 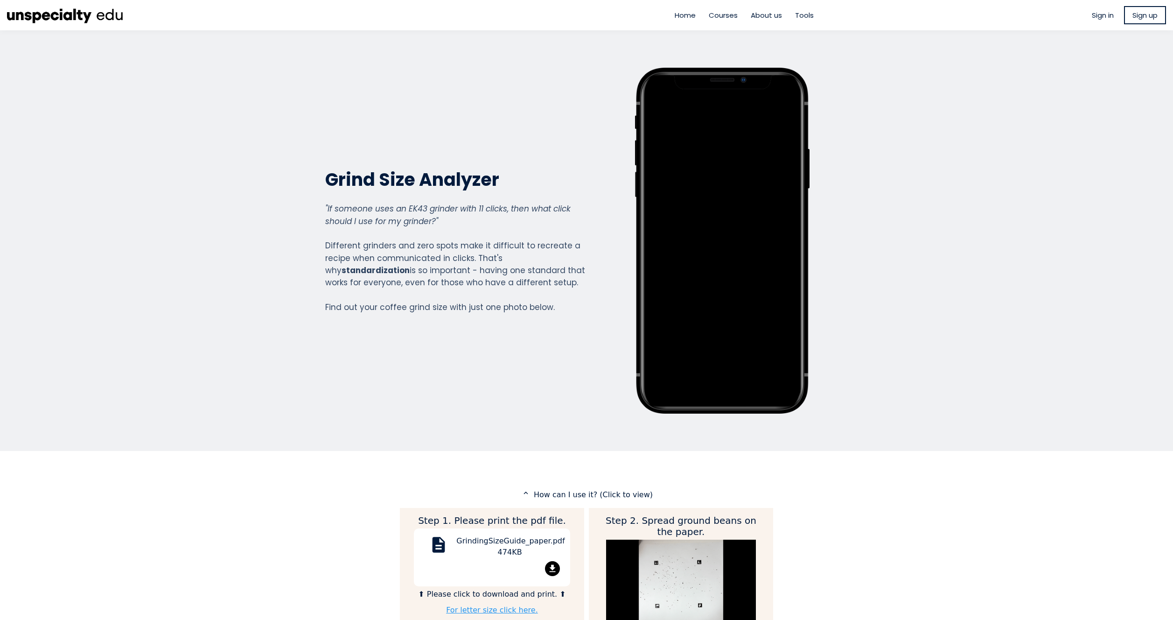 What do you see at coordinates (376, 270) in the screenshot?
I see `strong: standardization` at bounding box center [376, 270].